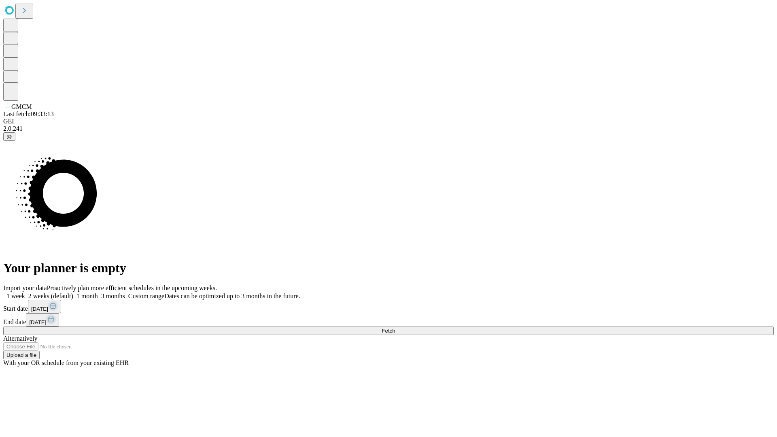  What do you see at coordinates (28, 114) in the screenshot?
I see `span: Last fetch: 09:33:13` at bounding box center [28, 114].